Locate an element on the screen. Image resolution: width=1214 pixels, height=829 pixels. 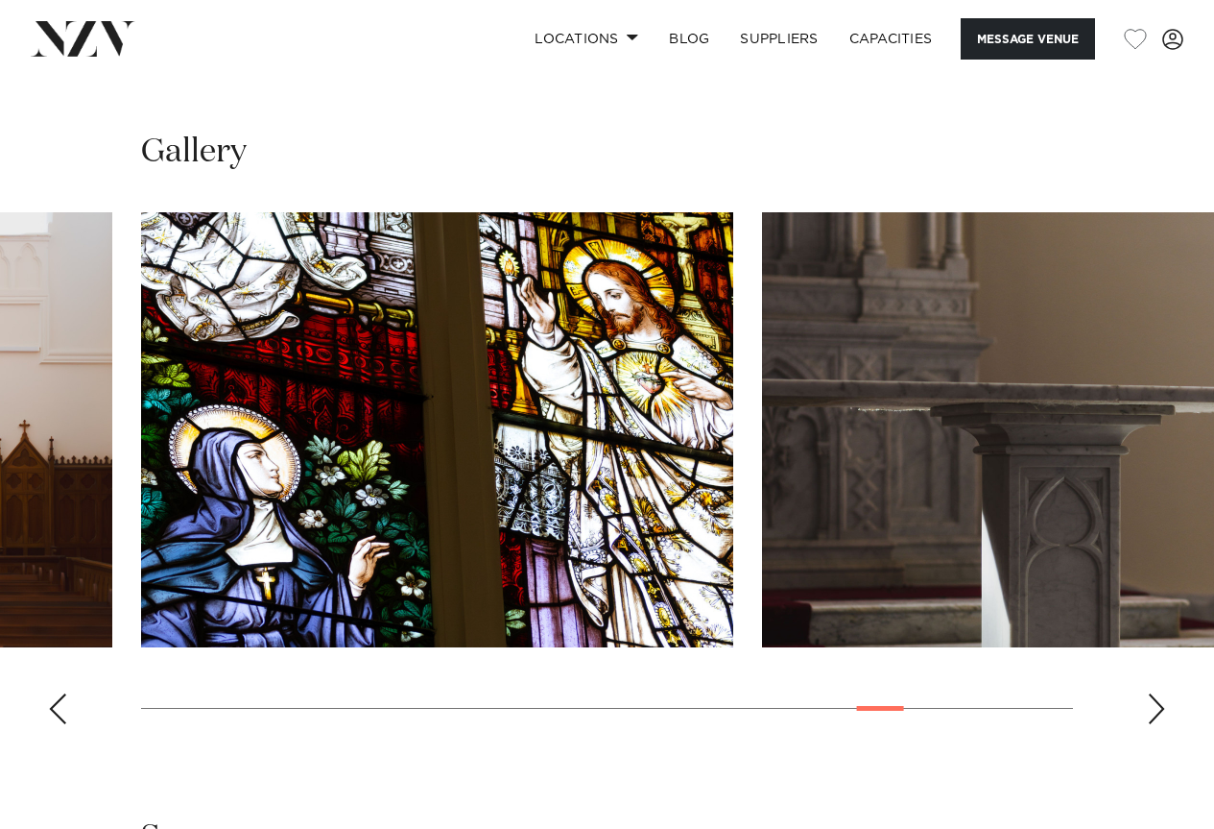
swiper-slide: 24 / 30 is located at coordinates (437, 429).